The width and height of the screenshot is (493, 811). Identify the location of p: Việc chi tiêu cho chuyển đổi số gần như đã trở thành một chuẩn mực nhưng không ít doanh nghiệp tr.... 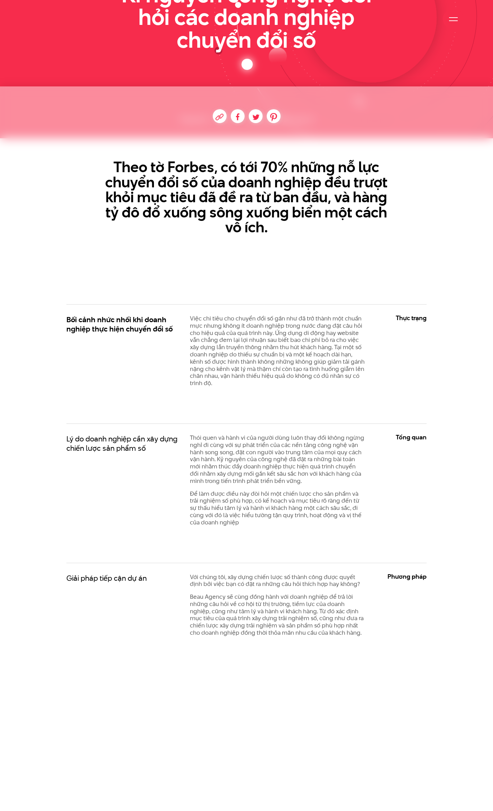
(277, 351).